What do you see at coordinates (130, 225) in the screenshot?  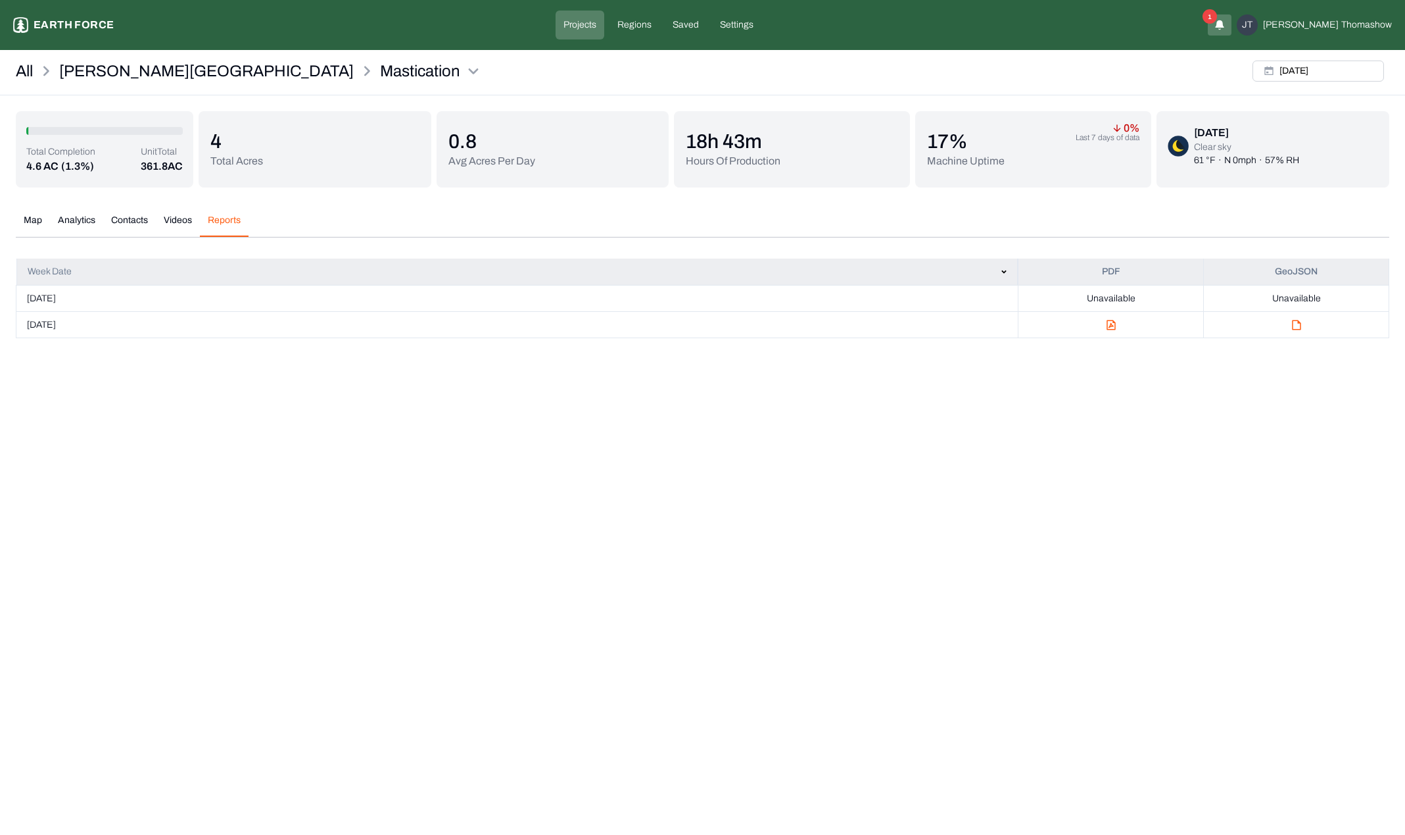 I see `button: Contacts` at bounding box center [130, 225].